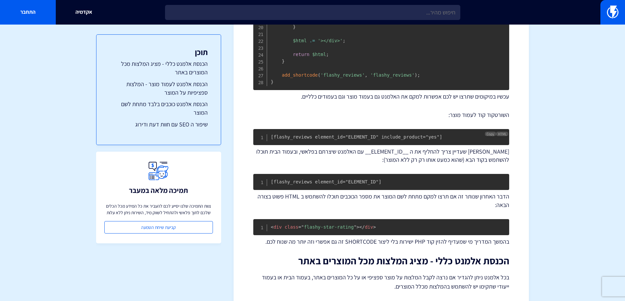  I want to click on a: קביעת שיחת הטמעה, so click(158, 228).